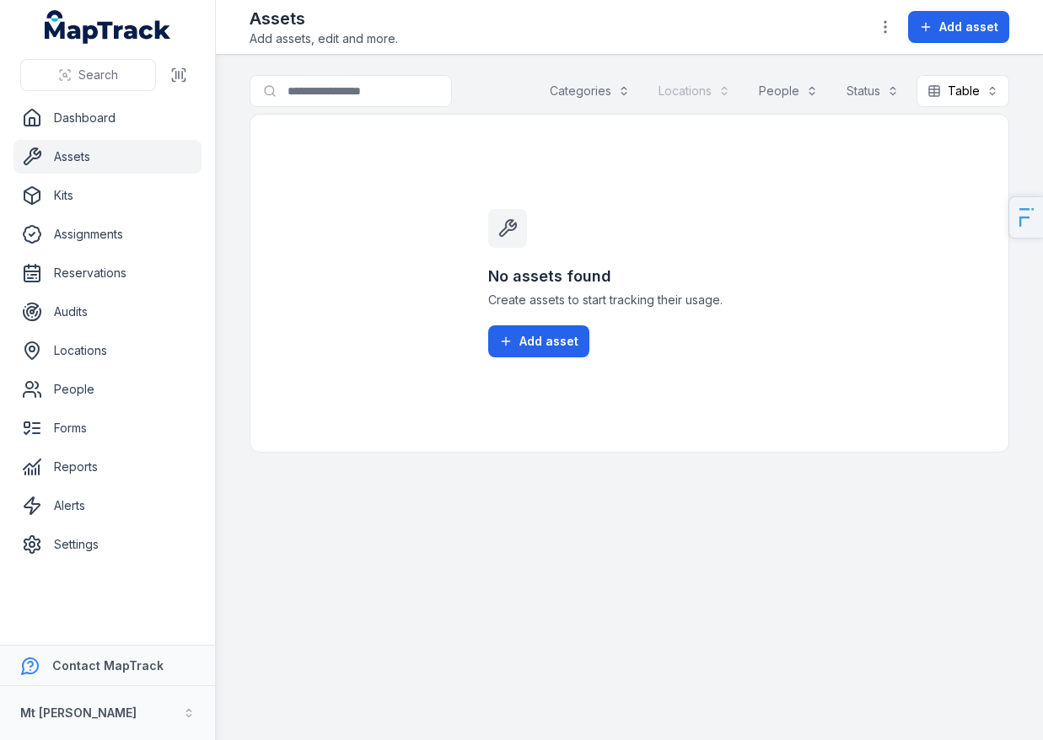 This screenshot has width=1043, height=740. What do you see at coordinates (324, 19) in the screenshot?
I see `h2: Assets` at bounding box center [324, 19].